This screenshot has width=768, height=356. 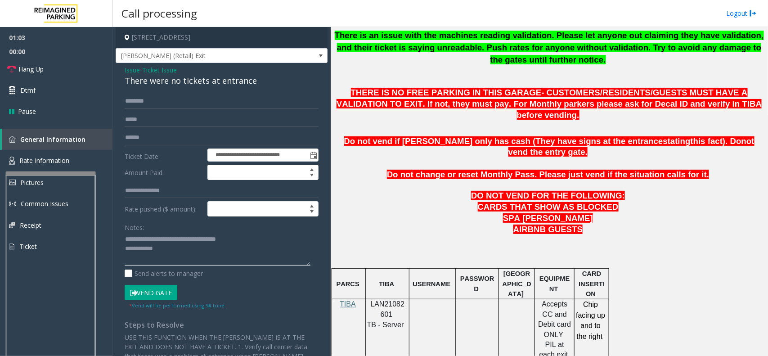 I want to click on span: Hang Up, so click(x=31, y=69).